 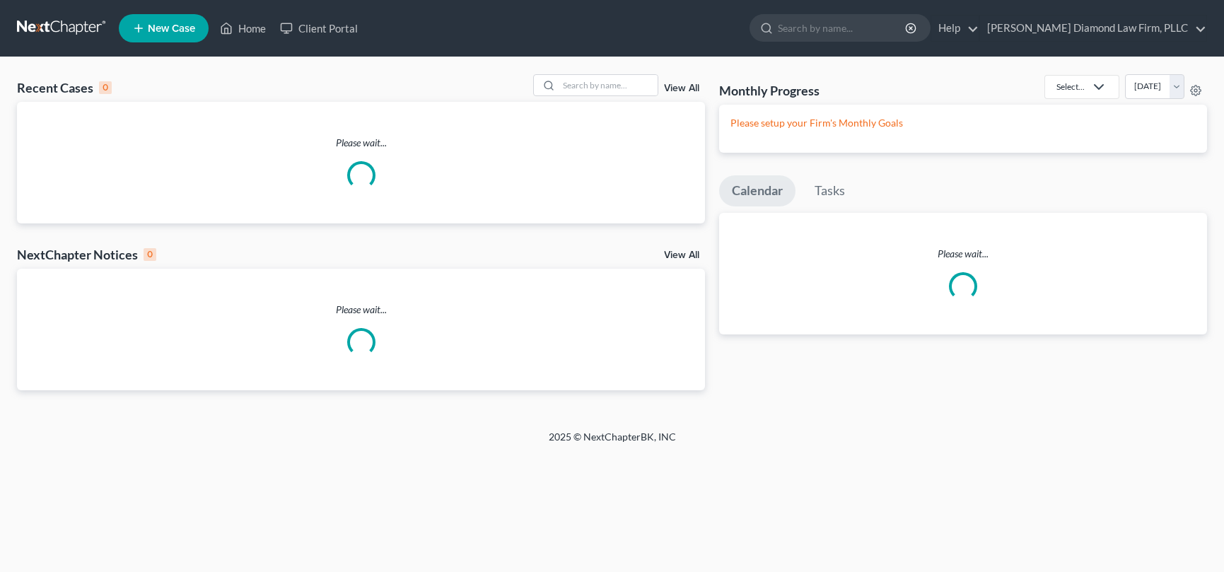 I want to click on div: Select..., so click(x=1071, y=86).